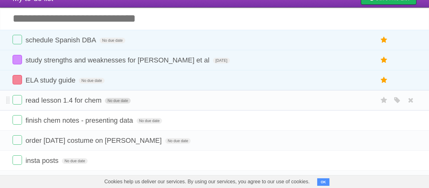  What do you see at coordinates (62, 40) in the screenshot?
I see `span: schedule Spanish DBA` at bounding box center [62, 40].